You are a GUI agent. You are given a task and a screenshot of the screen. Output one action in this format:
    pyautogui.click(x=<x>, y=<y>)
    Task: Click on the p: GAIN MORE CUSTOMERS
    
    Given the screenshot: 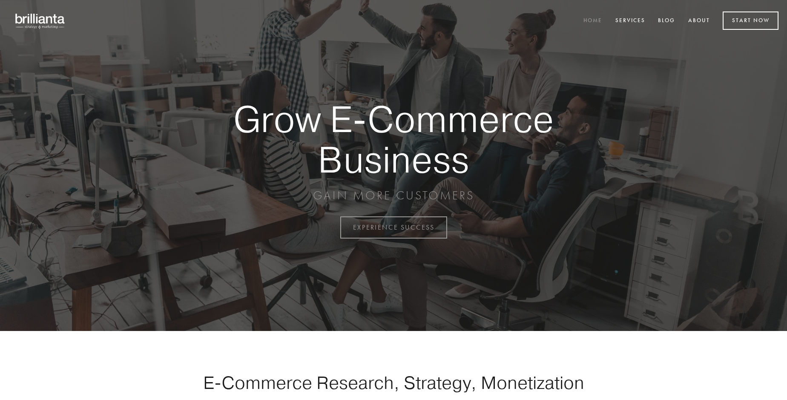 What is the action you would take?
    pyautogui.click(x=394, y=196)
    